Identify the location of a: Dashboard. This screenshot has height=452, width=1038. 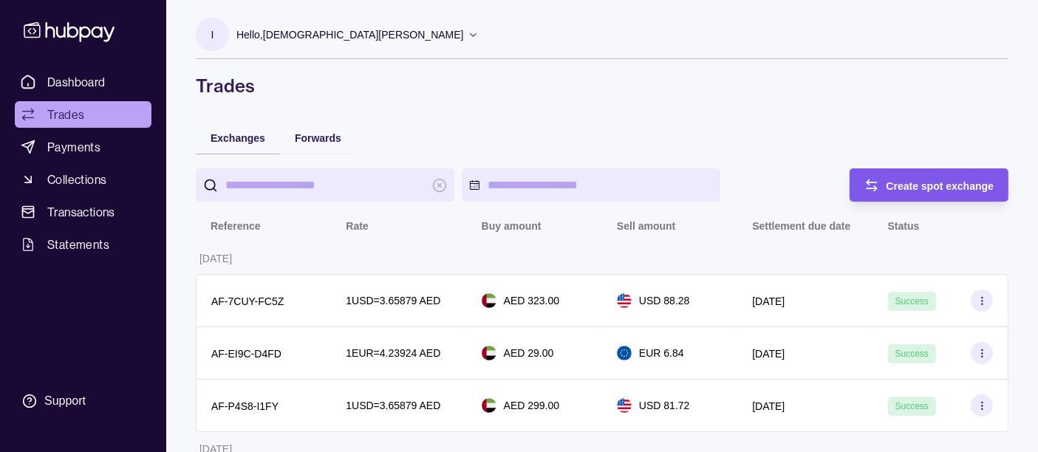
(83, 82).